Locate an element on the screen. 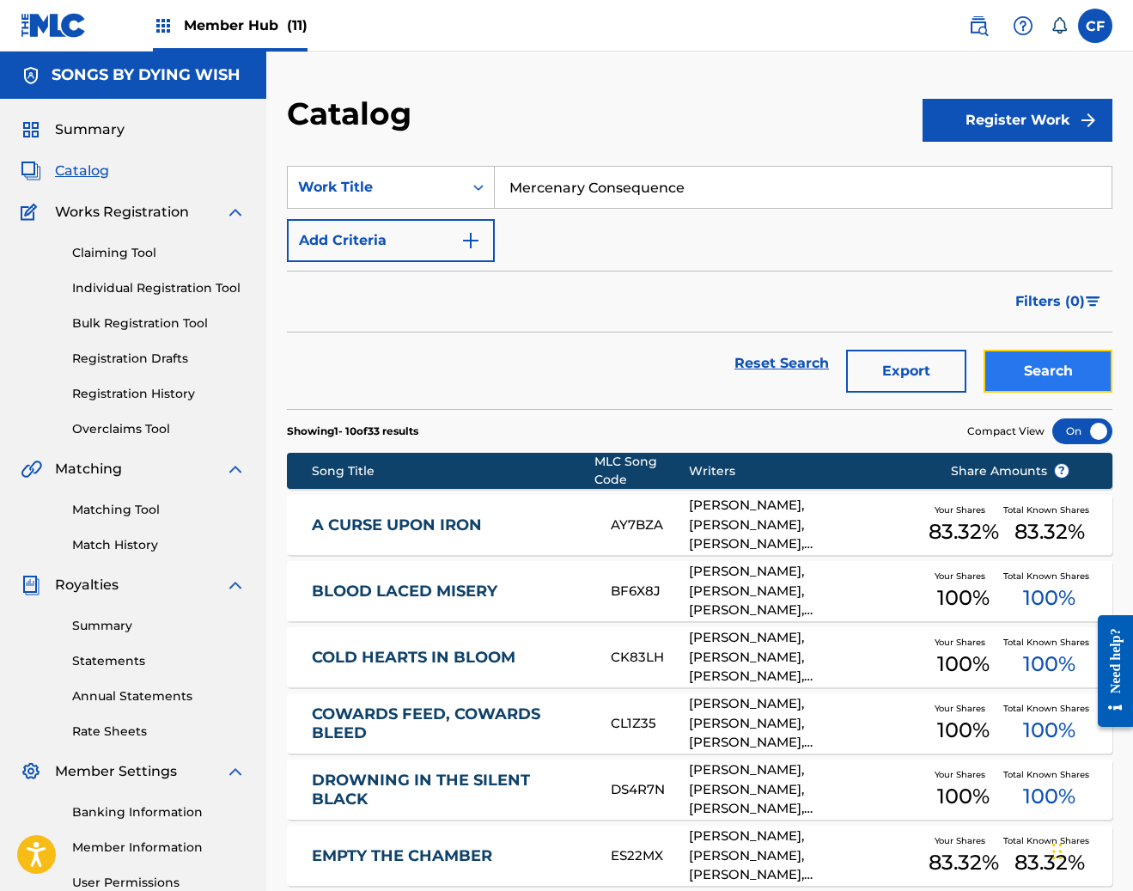 The image size is (1133, 891). img: Works Registration is located at coordinates (32, 212).